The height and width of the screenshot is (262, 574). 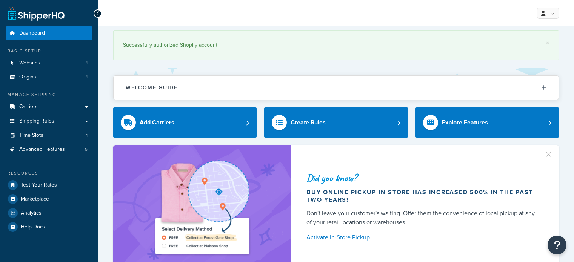 I want to click on div: Successfully authorized Shopify account, so click(x=336, y=45).